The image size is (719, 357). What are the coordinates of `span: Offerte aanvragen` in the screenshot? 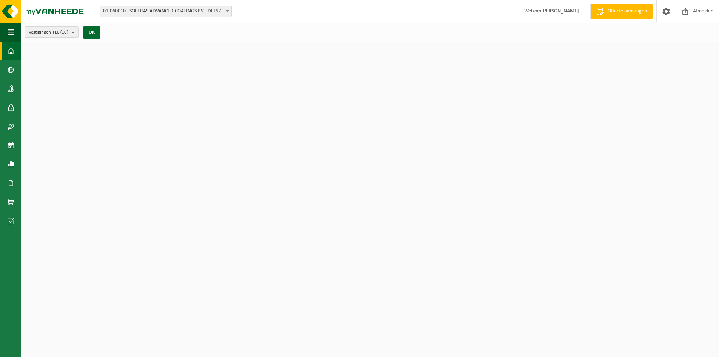 It's located at (627, 11).